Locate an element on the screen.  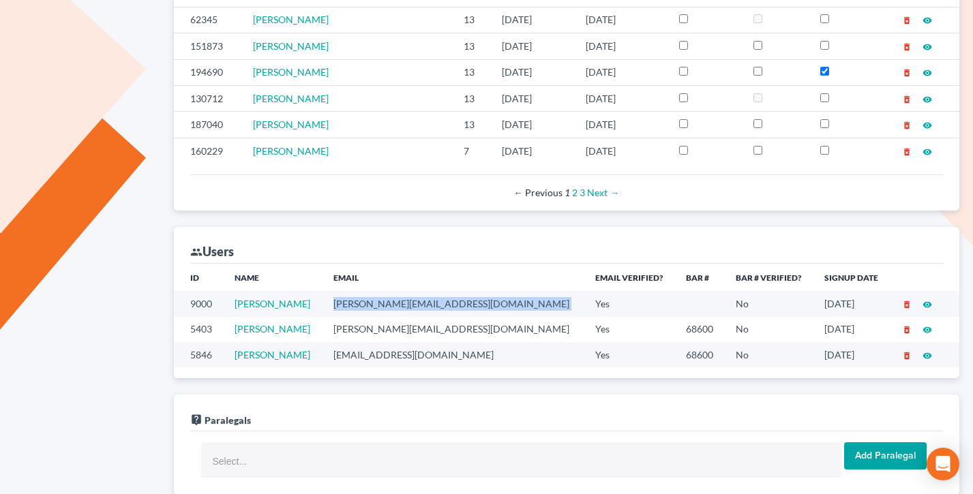
span: Paralegals is located at coordinates (228, 420).